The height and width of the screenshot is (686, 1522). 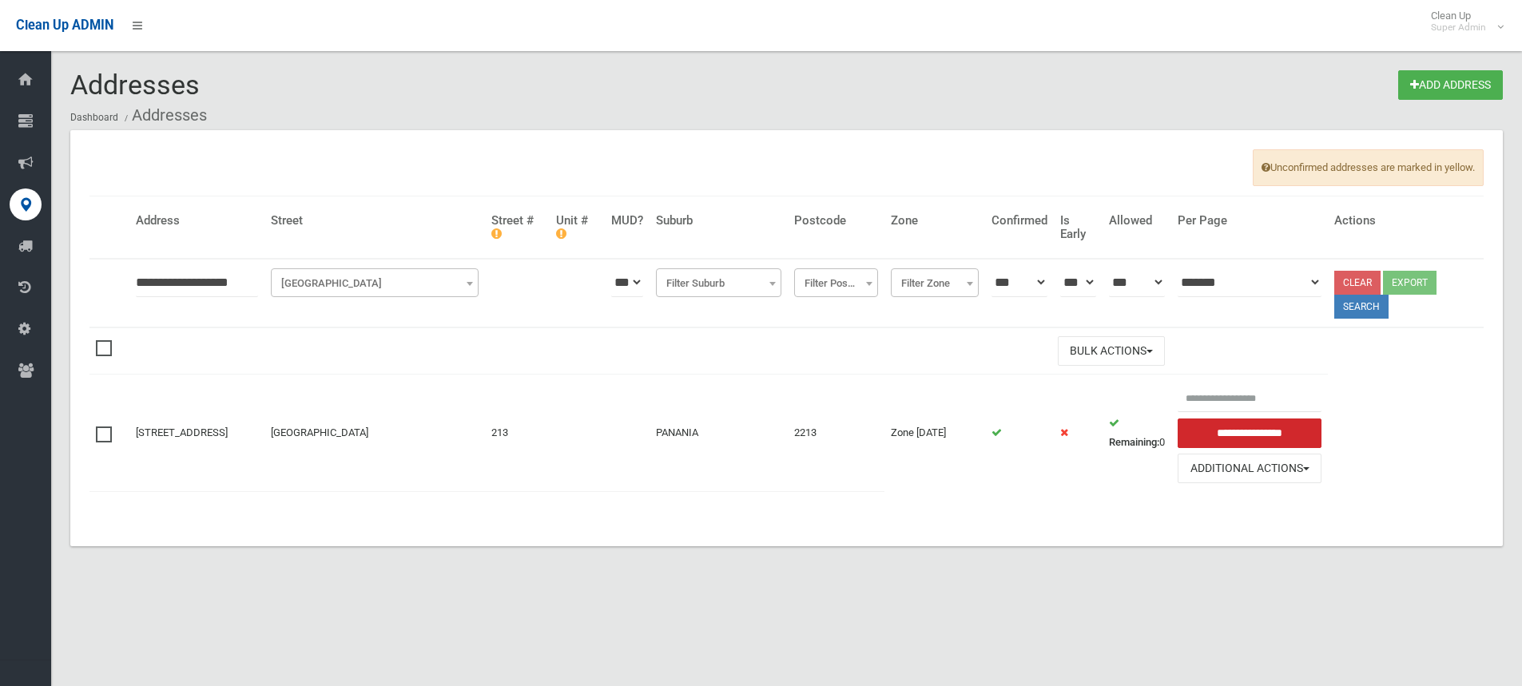 What do you see at coordinates (197, 220) in the screenshot?
I see `h4: Address` at bounding box center [197, 220].